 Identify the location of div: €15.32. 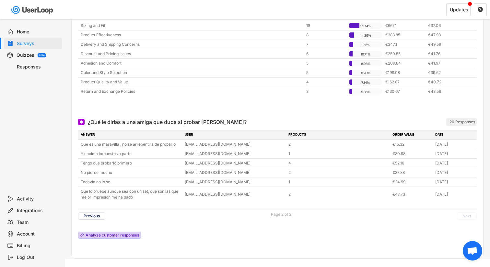
(412, 144).